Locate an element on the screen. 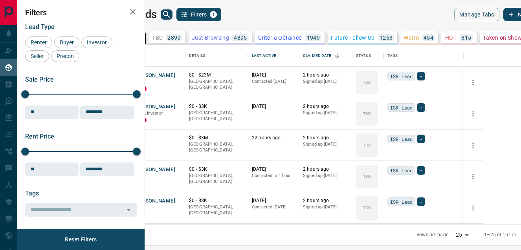 This screenshot has height=250, width=521. button: Reset Filters is located at coordinates (81, 240).